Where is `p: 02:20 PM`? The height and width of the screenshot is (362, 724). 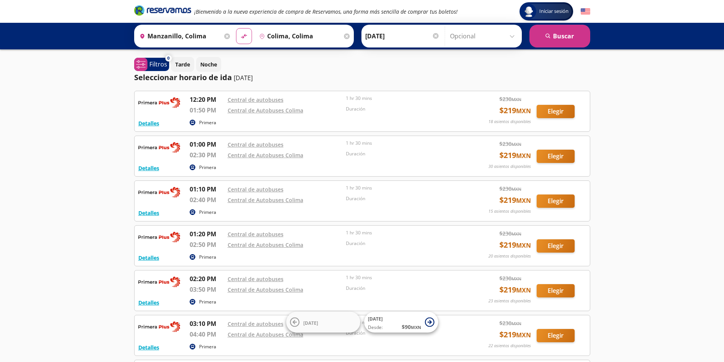
p: 02:20 PM is located at coordinates (207, 279).